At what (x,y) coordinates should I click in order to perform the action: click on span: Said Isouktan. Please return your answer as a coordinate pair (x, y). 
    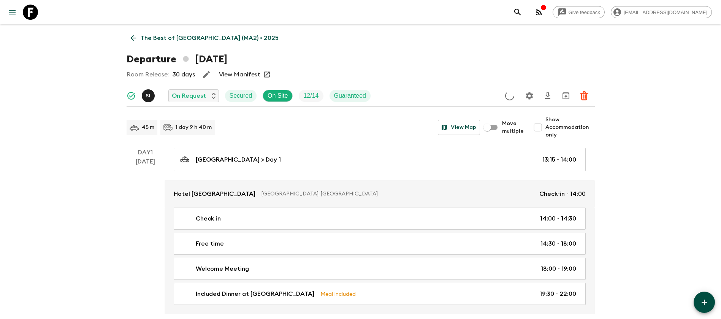
    Looking at the image, I should click on (149, 95).